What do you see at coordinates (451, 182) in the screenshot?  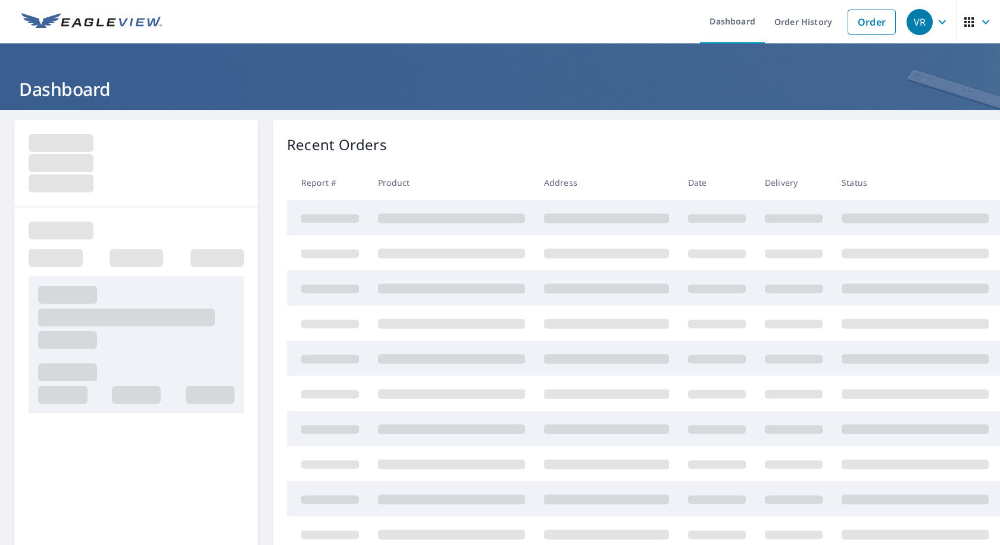 I see `th: Product` at bounding box center [451, 182].